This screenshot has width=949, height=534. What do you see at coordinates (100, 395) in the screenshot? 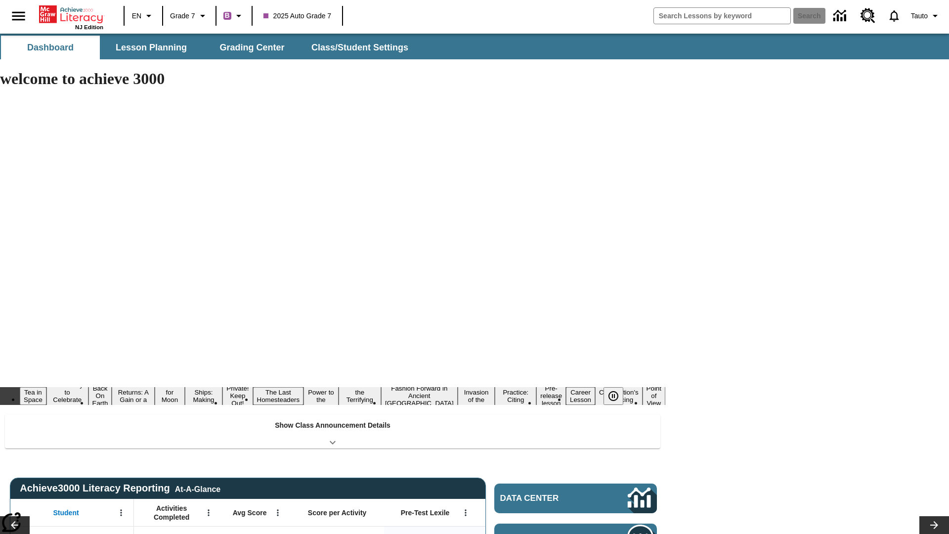
I see `button: Slide 3 Back On Earth` at bounding box center [100, 395].